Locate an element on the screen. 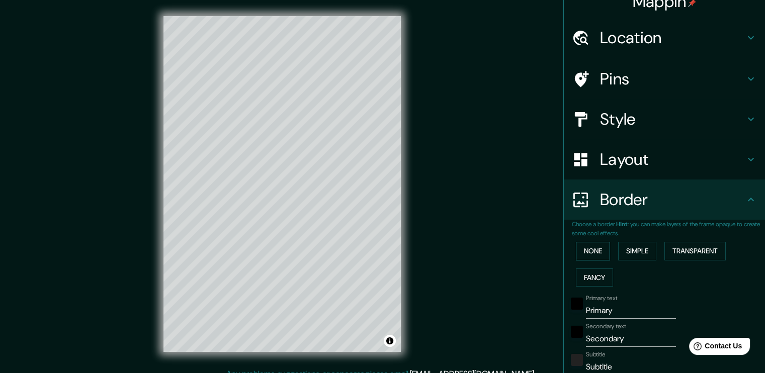 The height and width of the screenshot is (373, 765). label: Primary text is located at coordinates (602, 298).